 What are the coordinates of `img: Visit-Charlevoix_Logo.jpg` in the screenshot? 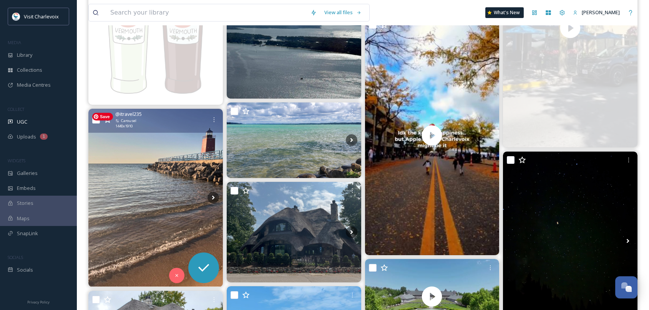 It's located at (16, 17).